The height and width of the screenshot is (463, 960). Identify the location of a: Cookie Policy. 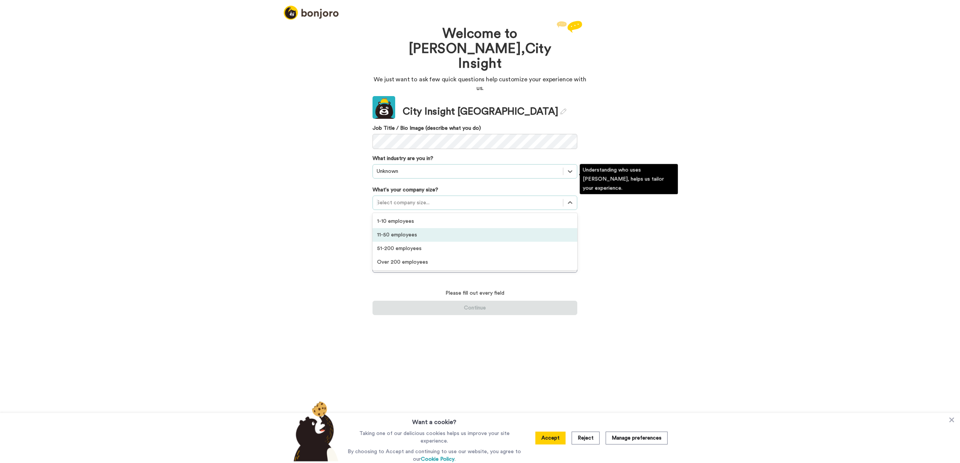
(438, 459).